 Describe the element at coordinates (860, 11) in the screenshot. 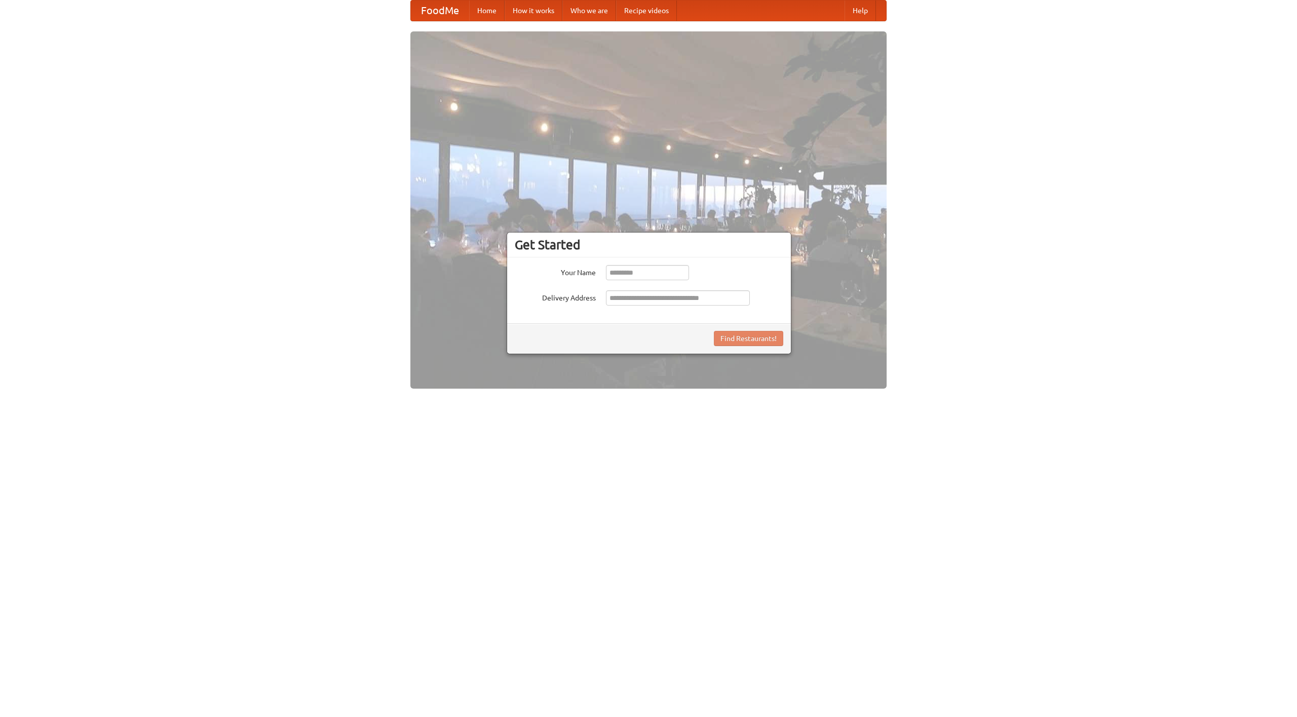

I see `a: Help` at that location.